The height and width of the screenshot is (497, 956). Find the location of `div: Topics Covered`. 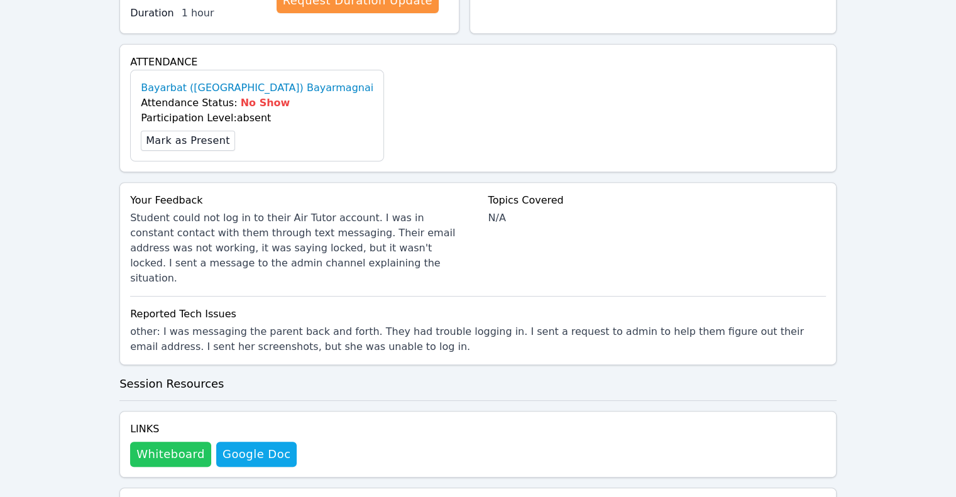

div: Topics Covered is located at coordinates (657, 201).